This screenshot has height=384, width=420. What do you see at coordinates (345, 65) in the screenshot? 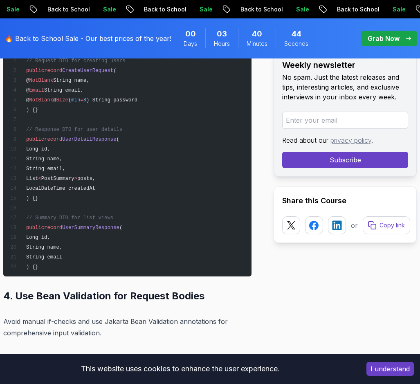
I see `h2: Weekly newsletter` at bounding box center [345, 65].